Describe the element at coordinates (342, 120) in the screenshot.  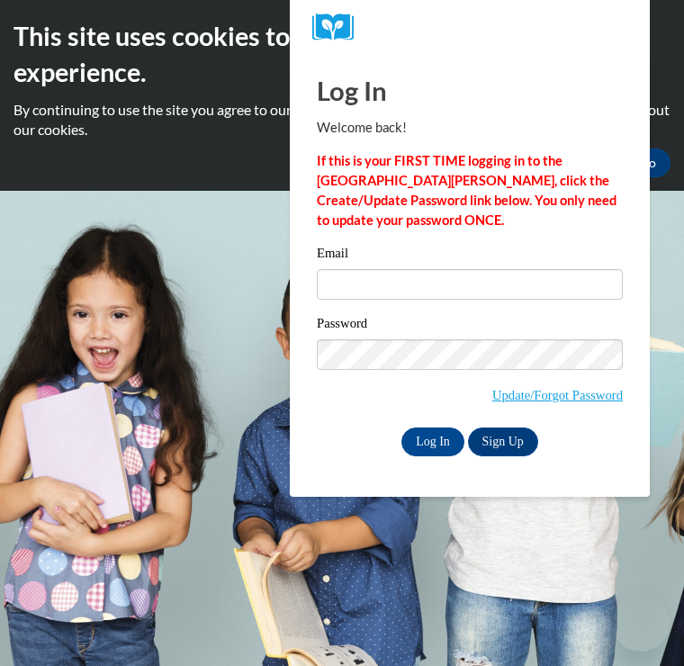
I see `p: By continuing to use the site you agree to our use of cookies. Use the ‘More info’ button to read...` at that location.